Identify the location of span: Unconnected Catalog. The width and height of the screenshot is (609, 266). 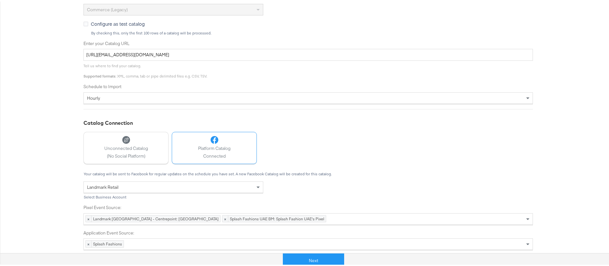
(126, 146).